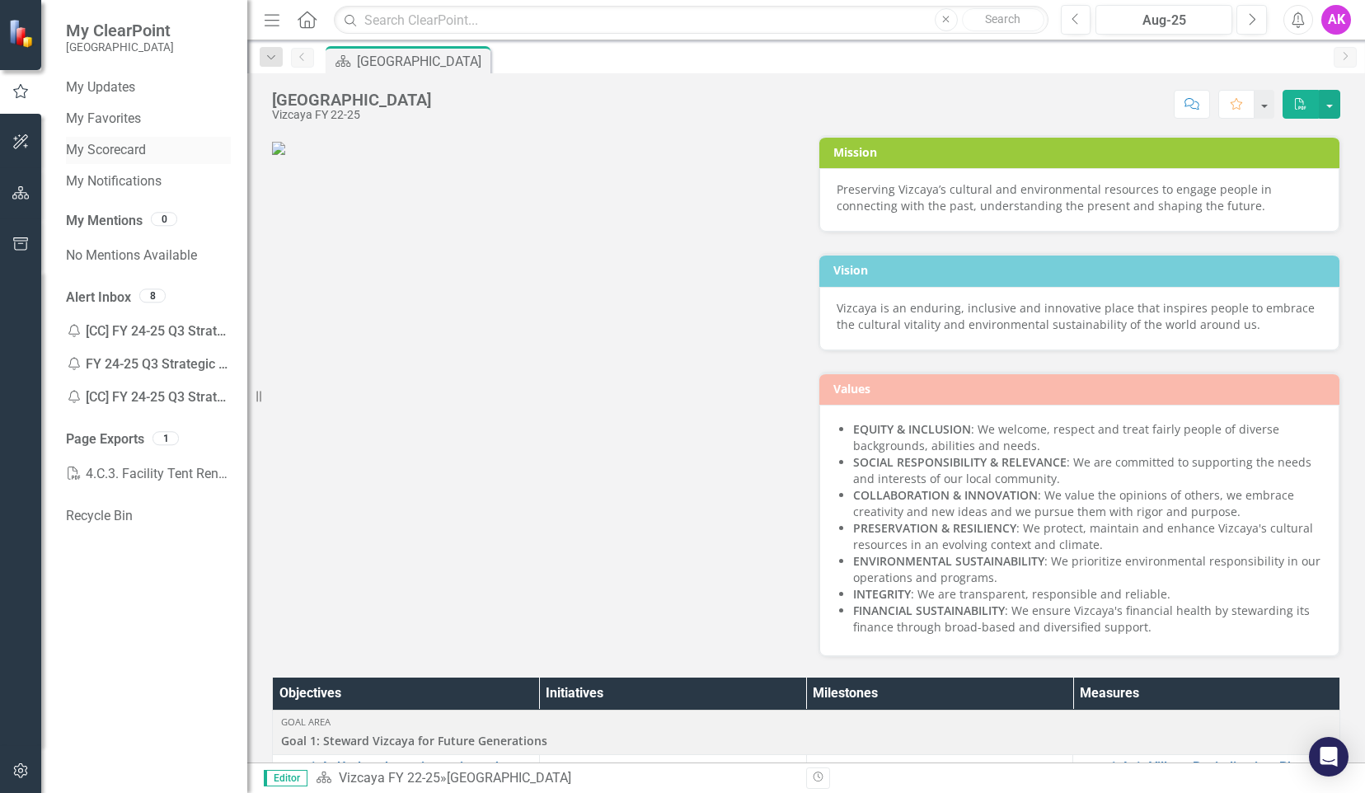  Describe the element at coordinates (164, 218) in the screenshot. I see `div: 0` at that location.